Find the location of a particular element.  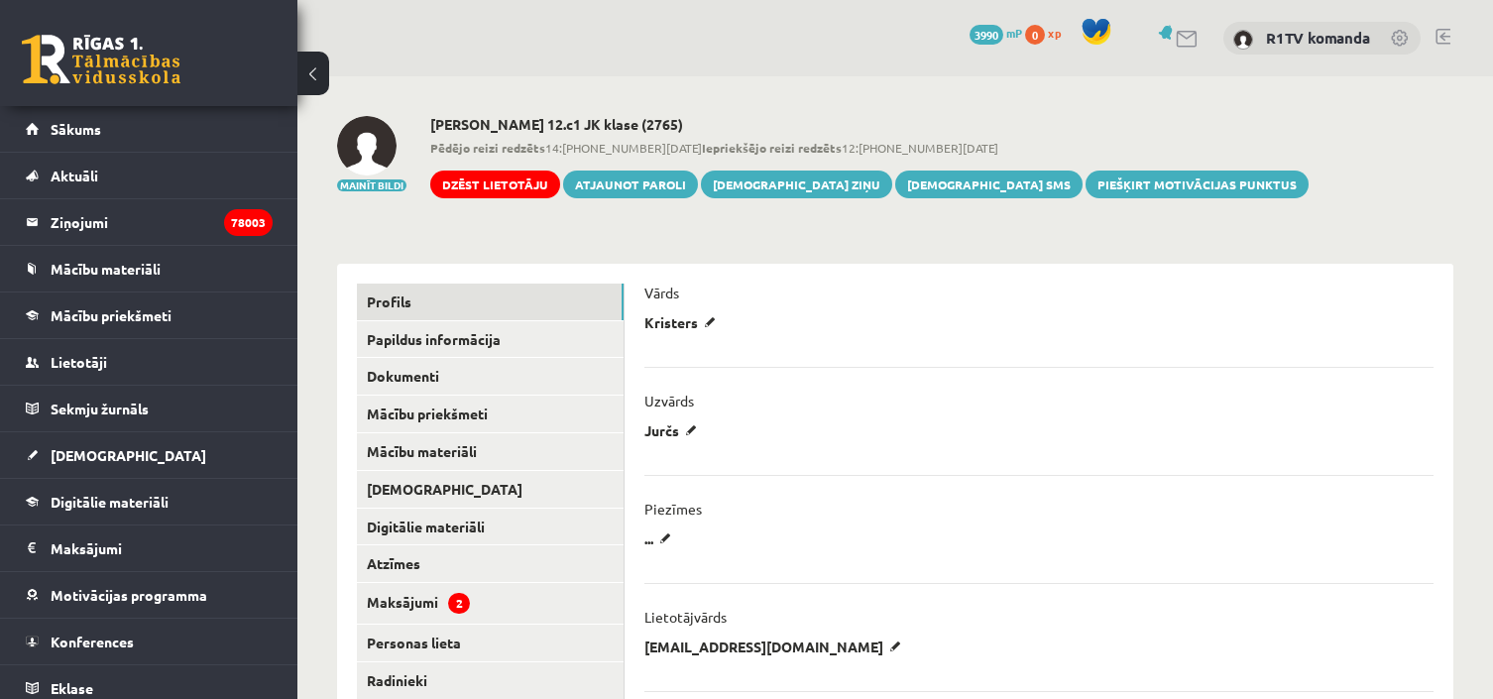

p: Vārds is located at coordinates (661, 292).